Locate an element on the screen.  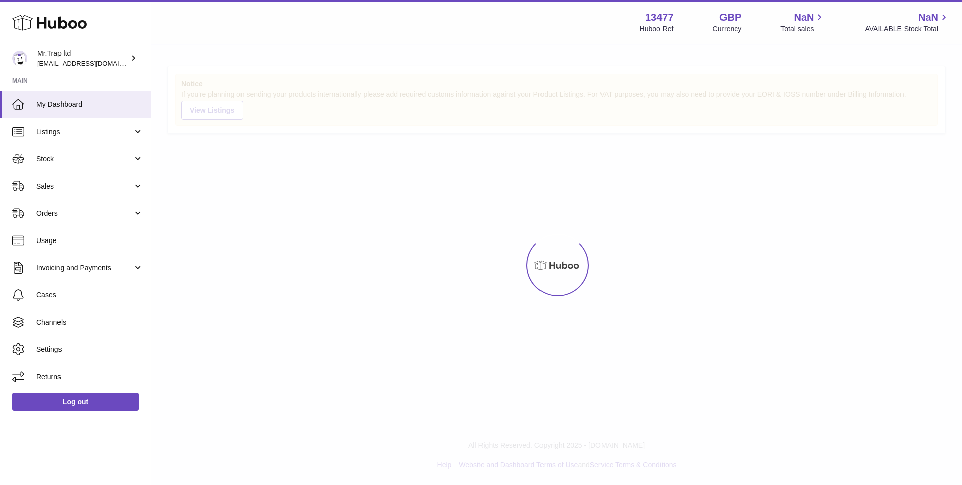
span: Returns is located at coordinates (90, 377).